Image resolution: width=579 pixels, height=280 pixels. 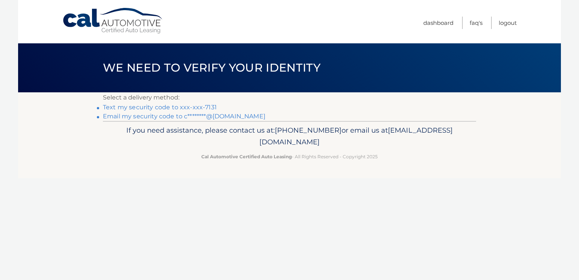 I want to click on p: Select a delivery method:, so click(x=290, y=98).